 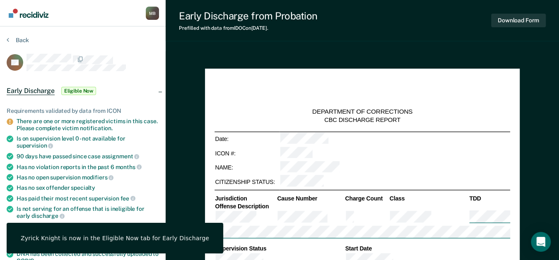 I want to click on div: Has no sex offender, so click(x=88, y=188).